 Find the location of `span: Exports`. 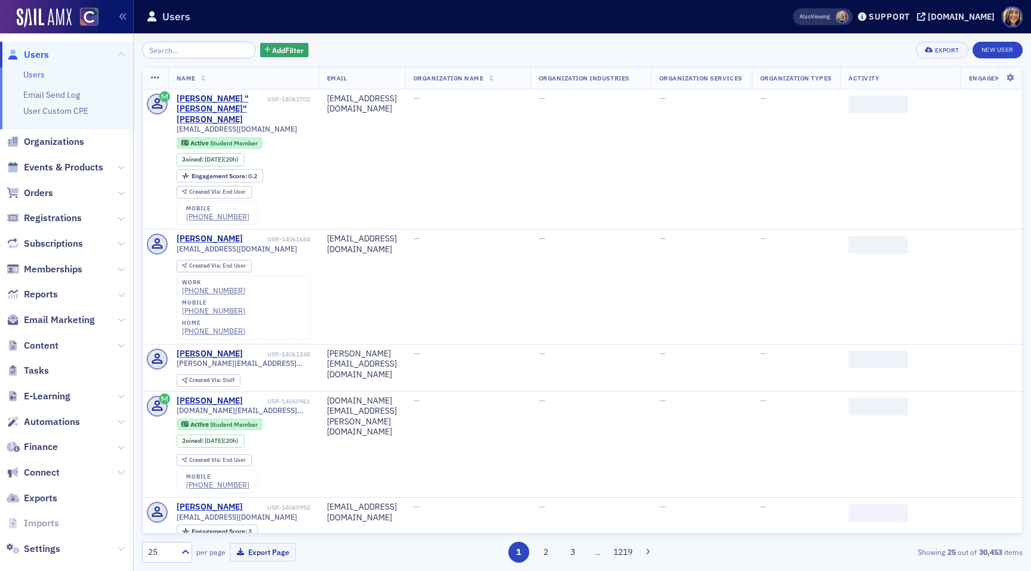

span: Exports is located at coordinates (41, 499).